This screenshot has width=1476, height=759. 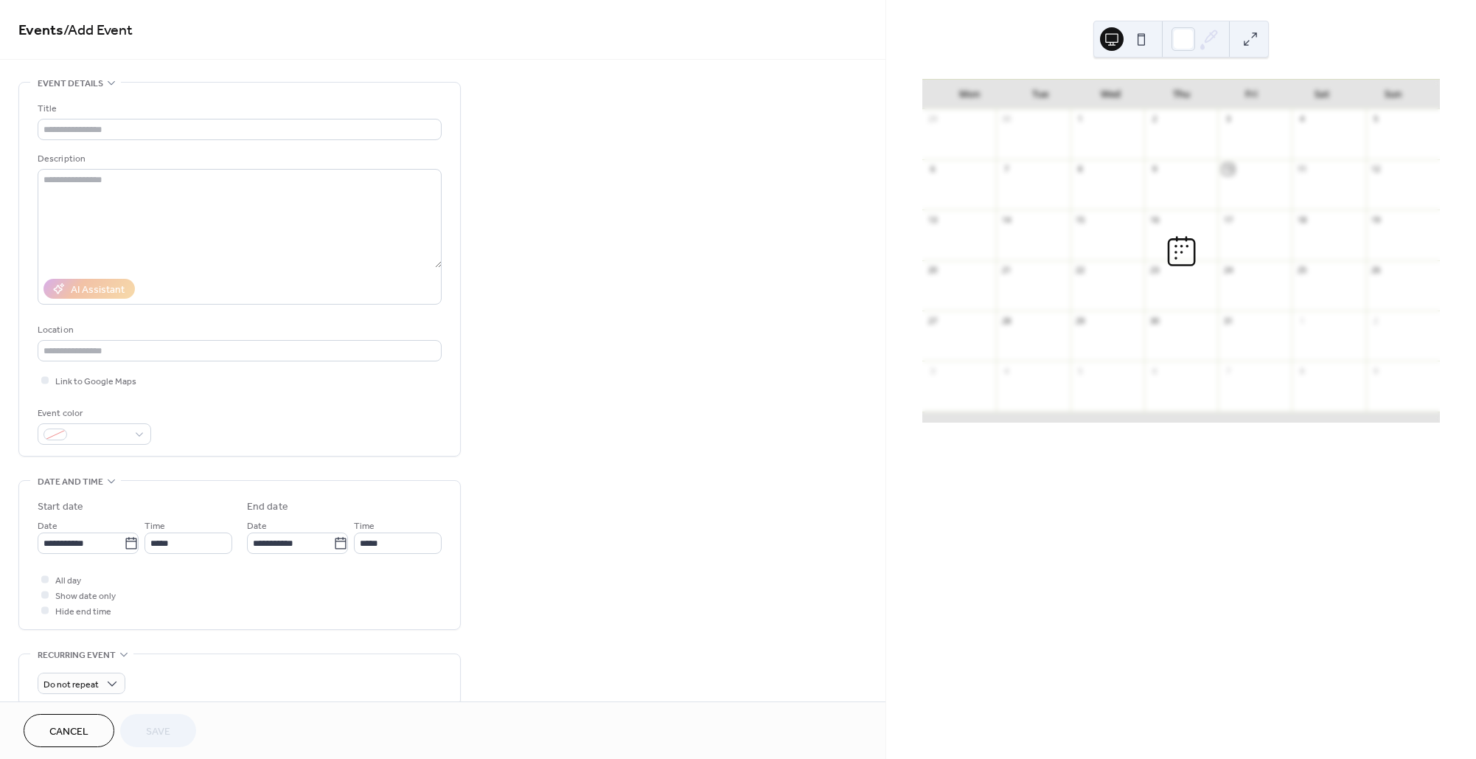 What do you see at coordinates (1376, 219) in the screenshot?
I see `div: 19` at bounding box center [1376, 219].